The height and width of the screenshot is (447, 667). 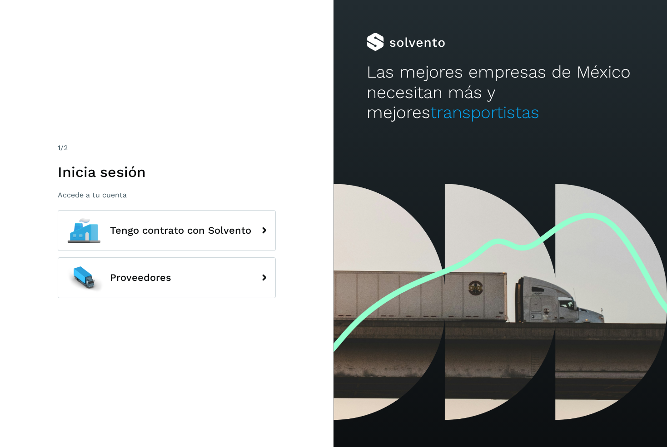 What do you see at coordinates (500, 92) in the screenshot?
I see `h2: Las mejores empresas de México necesitan más y mejores` at bounding box center [500, 92].